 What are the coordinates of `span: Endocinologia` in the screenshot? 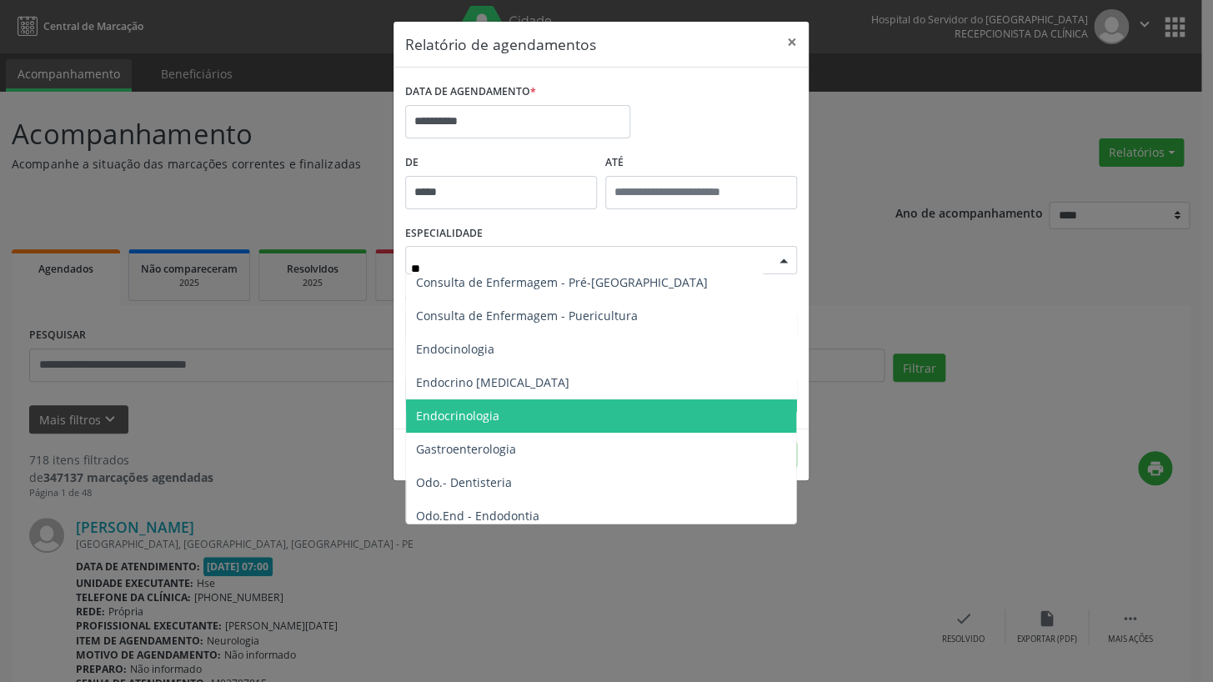 It's located at (455, 348).